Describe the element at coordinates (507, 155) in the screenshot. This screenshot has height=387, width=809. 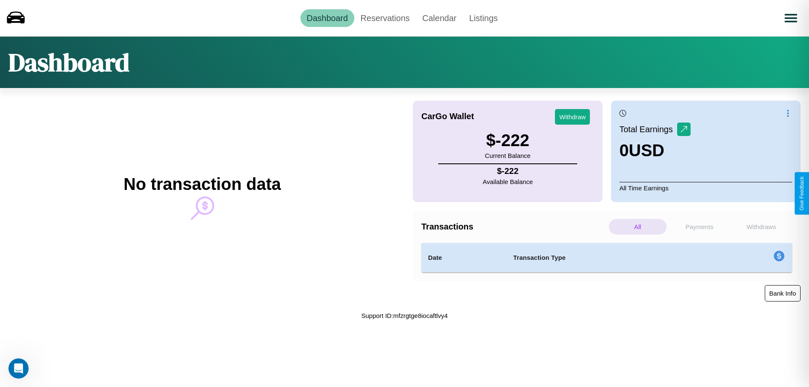
I see `p: Current Balance` at that location.